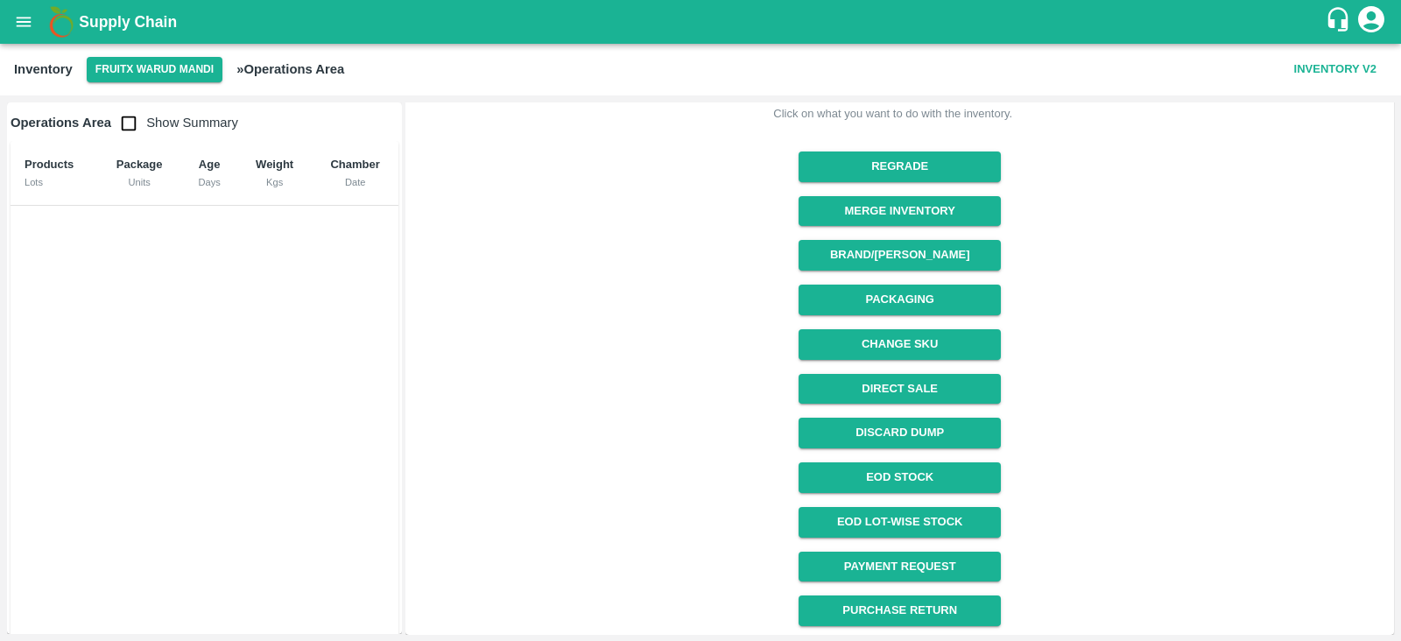  I want to click on a: EOD Stock, so click(899, 477).